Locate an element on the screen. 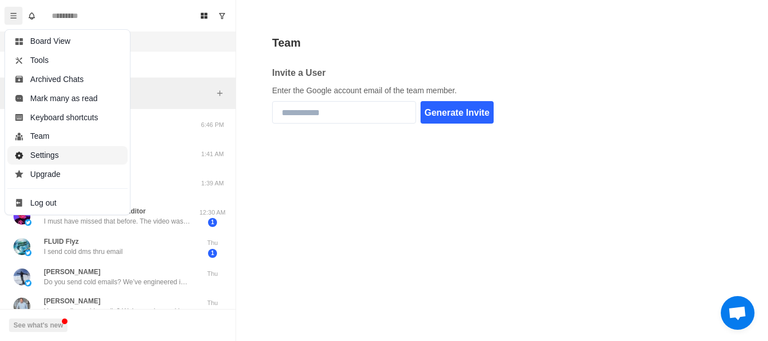 This screenshot has width=768, height=341. p: I send cold dms thru email is located at coordinates (83, 252).